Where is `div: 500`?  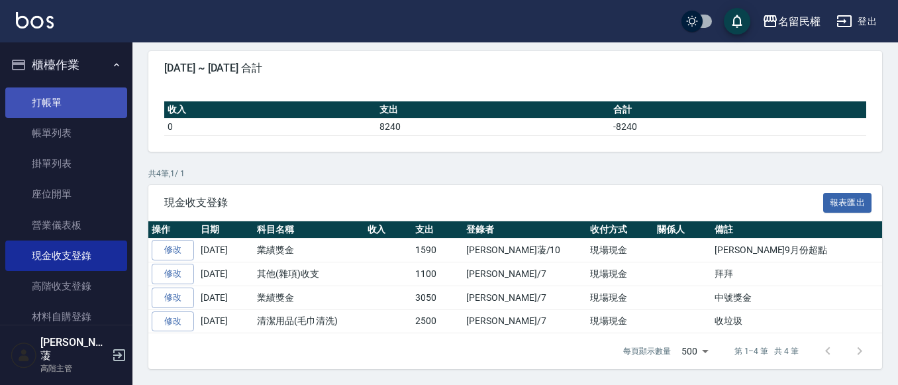
div: 500 is located at coordinates (695, 351).